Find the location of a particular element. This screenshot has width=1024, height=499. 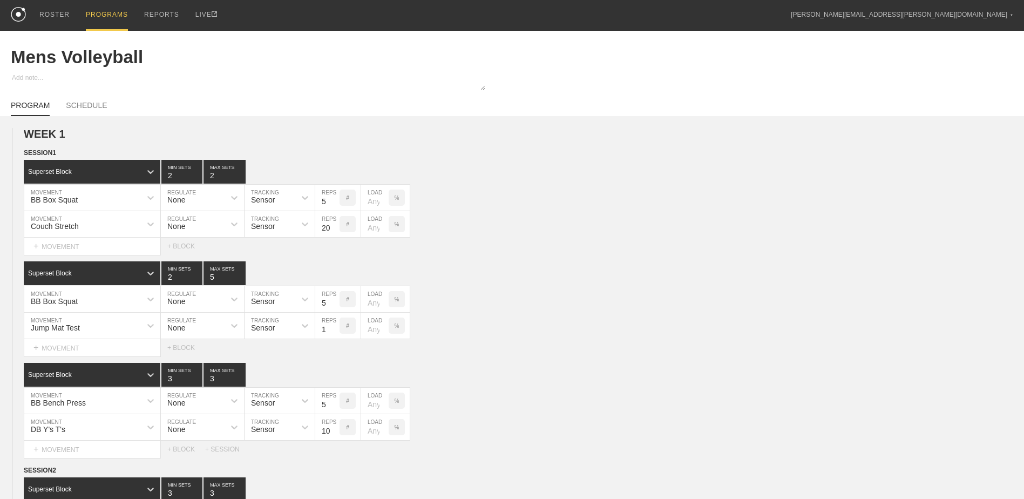

img: logo is located at coordinates (18, 14).